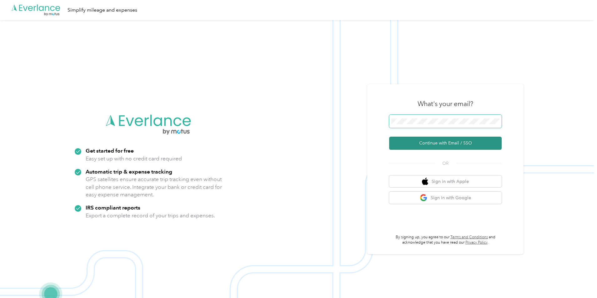  Describe the element at coordinates (150, 215) in the screenshot. I see `p: Export a complete record of your trips and expenses.` at that location.